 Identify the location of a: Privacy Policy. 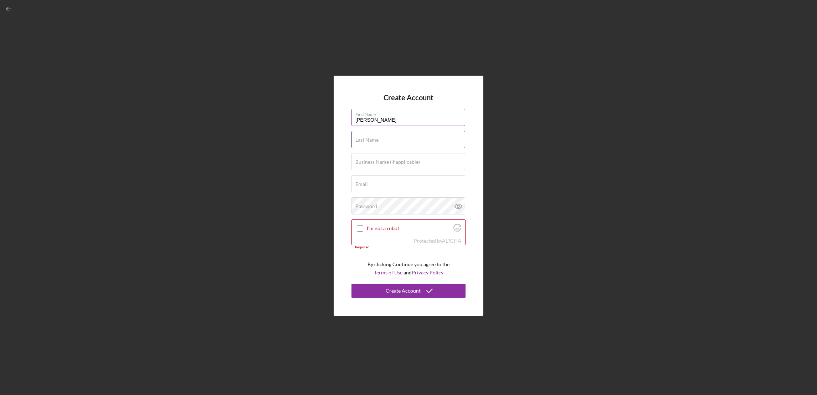
(427, 272).